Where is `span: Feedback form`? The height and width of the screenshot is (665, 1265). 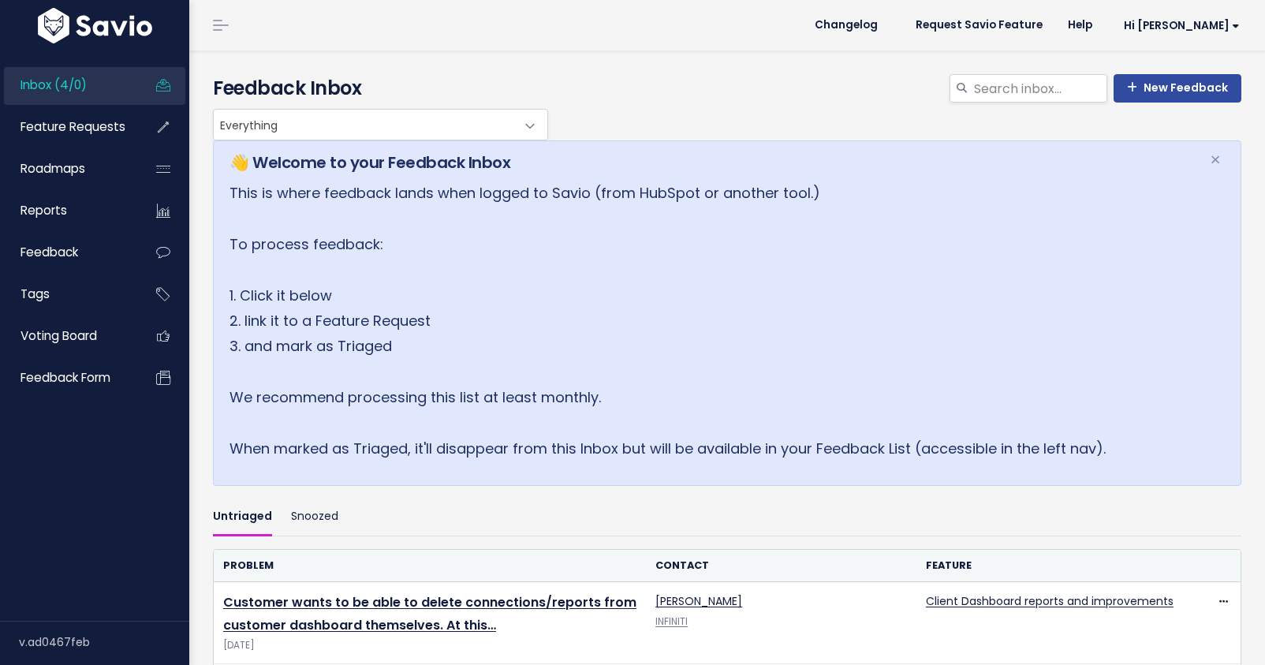 span: Feedback form is located at coordinates (65, 377).